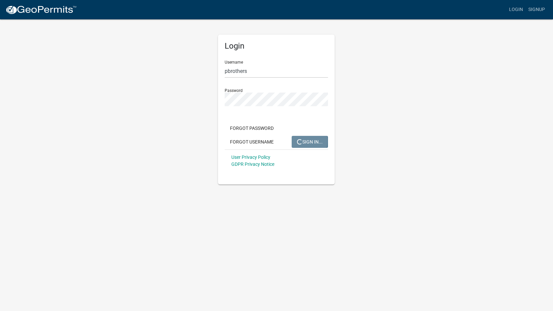  What do you see at coordinates (252, 142) in the screenshot?
I see `button: Forgot Username` at bounding box center [252, 142].